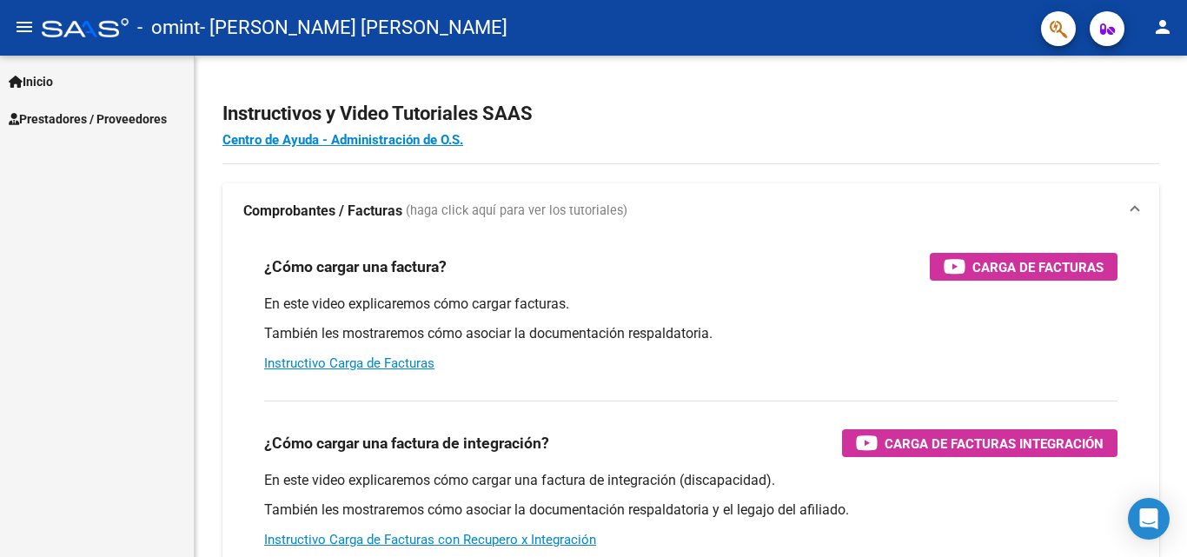 The image size is (1187, 557). I want to click on mat-icon: person, so click(1162, 27).